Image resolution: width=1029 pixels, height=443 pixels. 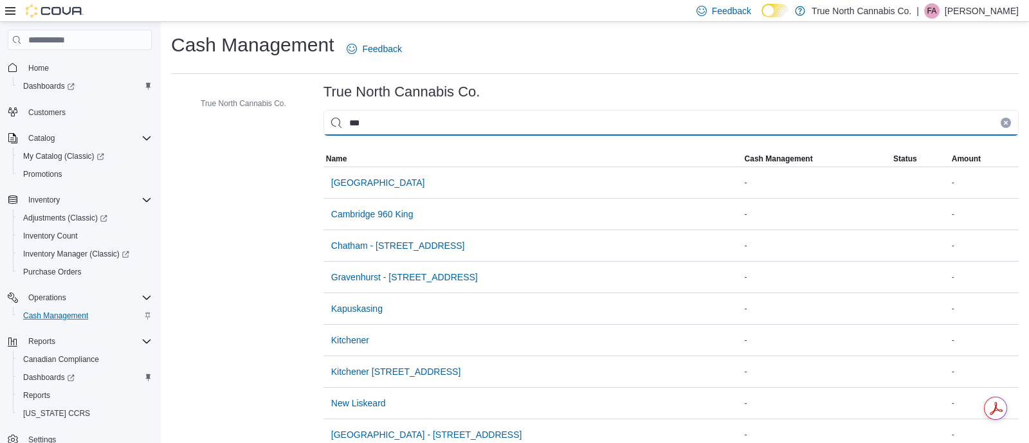 I want to click on span: FA, so click(x=932, y=11).